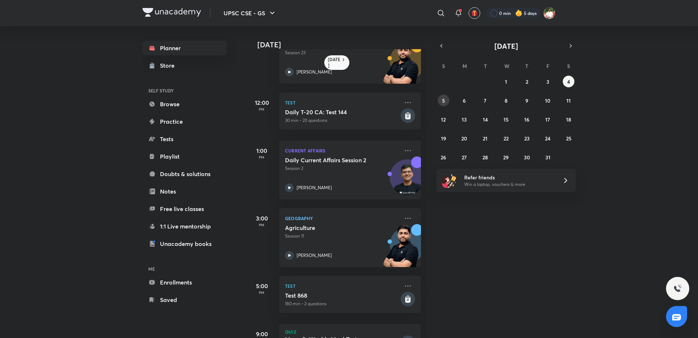 Image resolution: width=698 pixels, height=338 pixels. What do you see at coordinates (506, 157) in the screenshot?
I see `abbr: October 29, 2025` at bounding box center [506, 157].